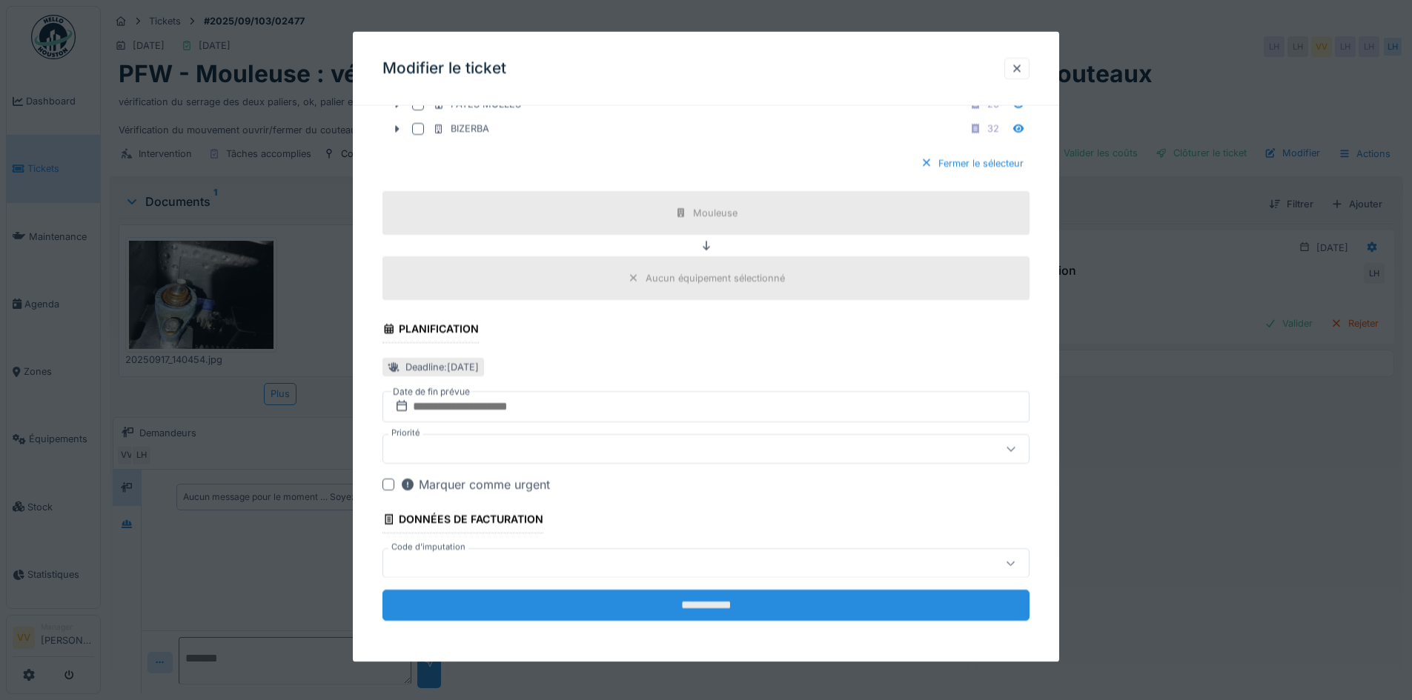 The height and width of the screenshot is (700, 1412). Describe the element at coordinates (715, 212) in the screenshot. I see `div: Mouleuse` at that location.